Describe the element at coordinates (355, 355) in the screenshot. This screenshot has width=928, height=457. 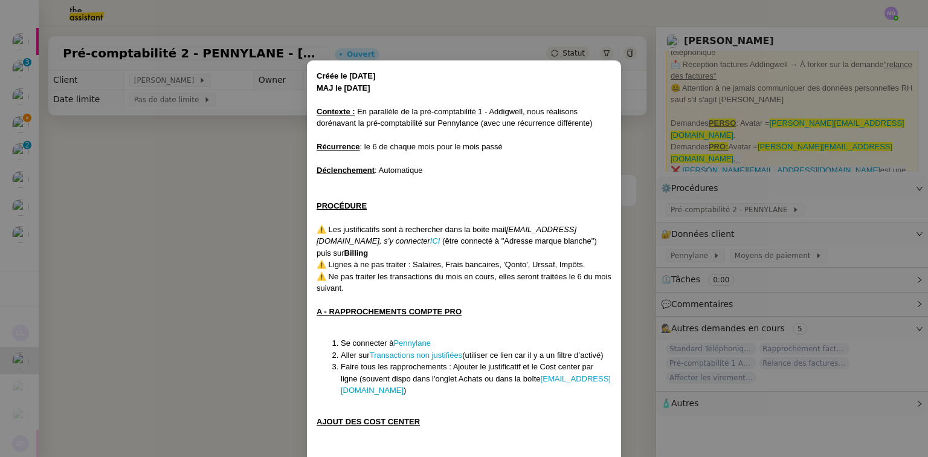
I see `span: Aller sur` at that location.